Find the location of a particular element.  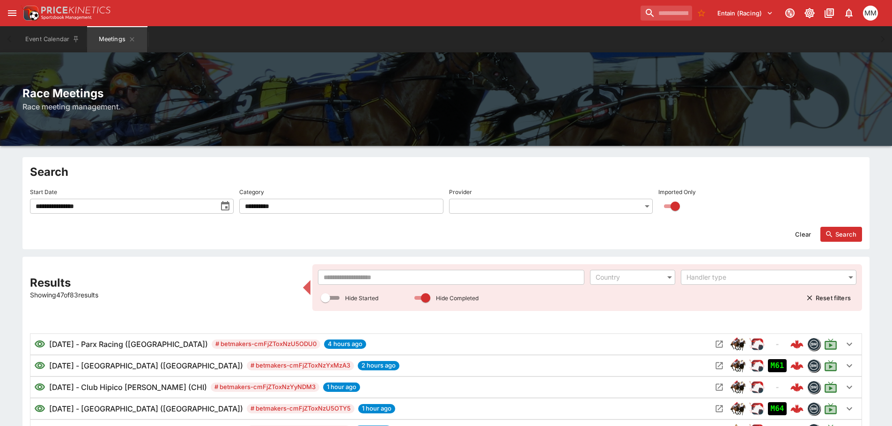

div: Handler type is located at coordinates (764, 278).